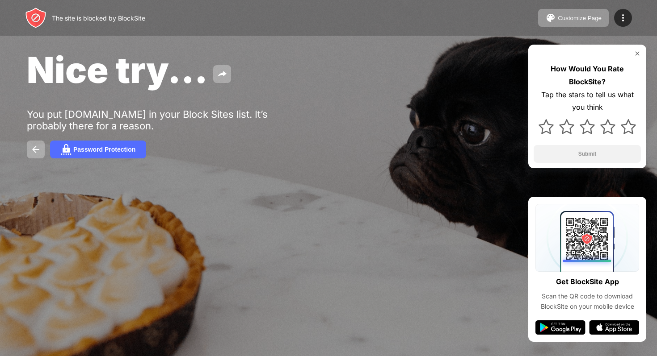  Describe the element at coordinates (587, 302) in the screenshot. I see `div: Scan the QR code to download BlockSite on your mobile device` at that location.